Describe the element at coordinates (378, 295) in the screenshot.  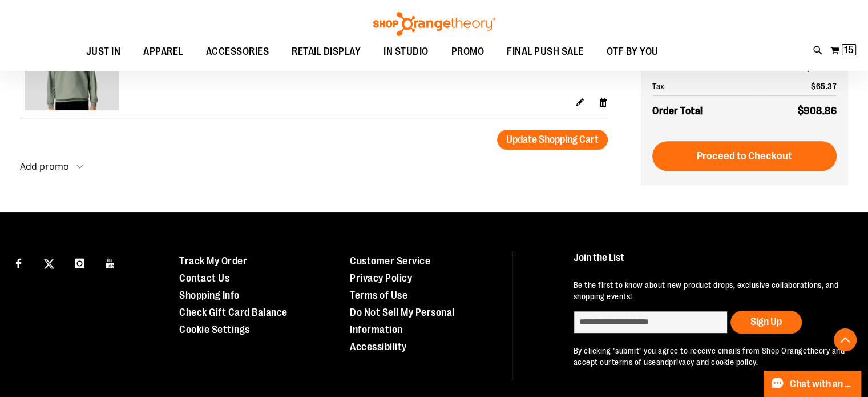
I see `a: Terms of Use` at that location.